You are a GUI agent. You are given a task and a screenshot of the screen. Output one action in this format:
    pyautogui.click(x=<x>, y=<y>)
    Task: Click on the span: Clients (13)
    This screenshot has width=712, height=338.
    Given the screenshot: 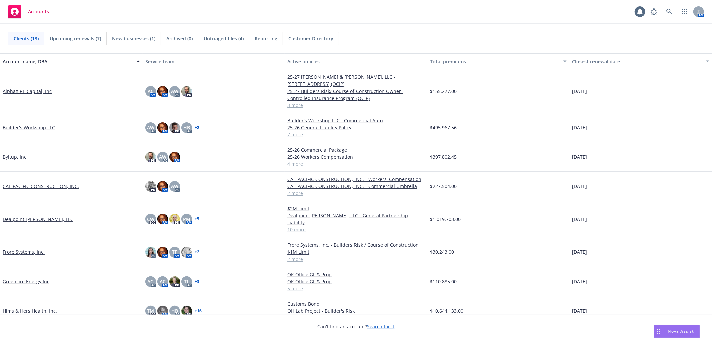 What is the action you would take?
    pyautogui.click(x=26, y=38)
    